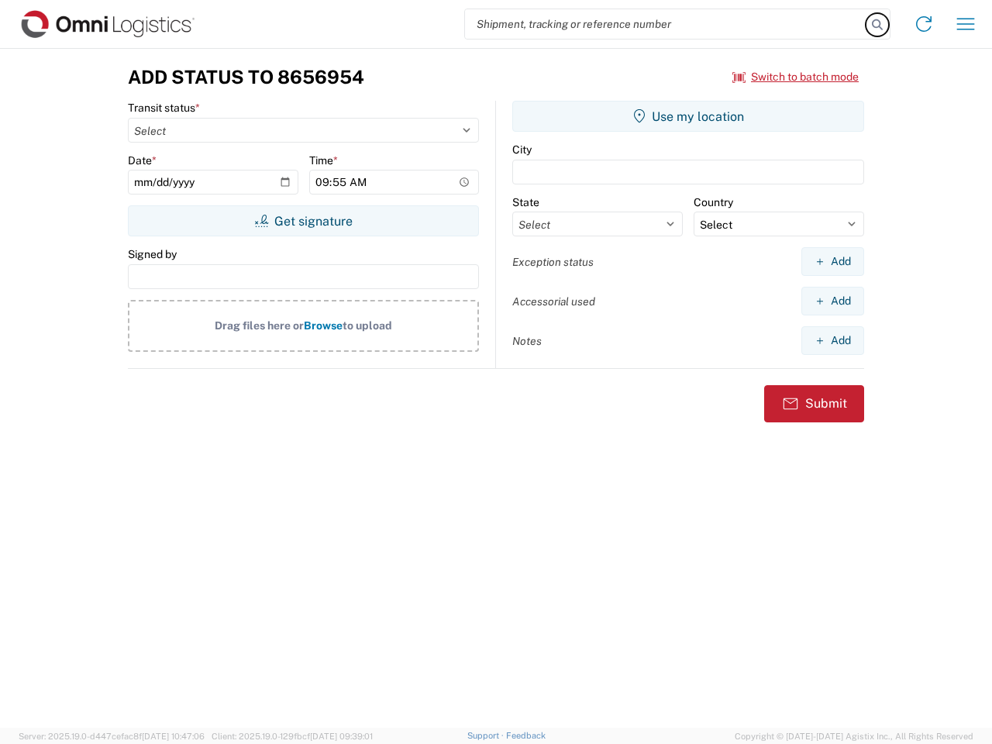 The width and height of the screenshot is (992, 744). I want to click on label: Transit status, so click(164, 108).